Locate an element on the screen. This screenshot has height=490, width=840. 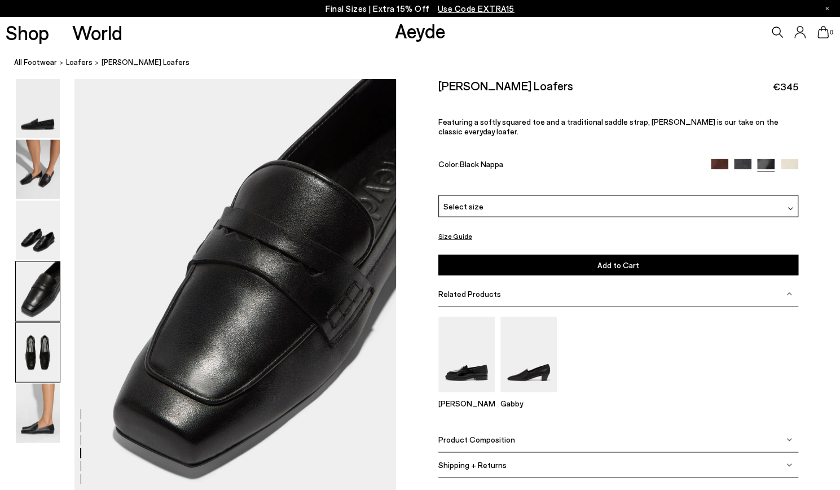
span: Select size is located at coordinates (463, 206).